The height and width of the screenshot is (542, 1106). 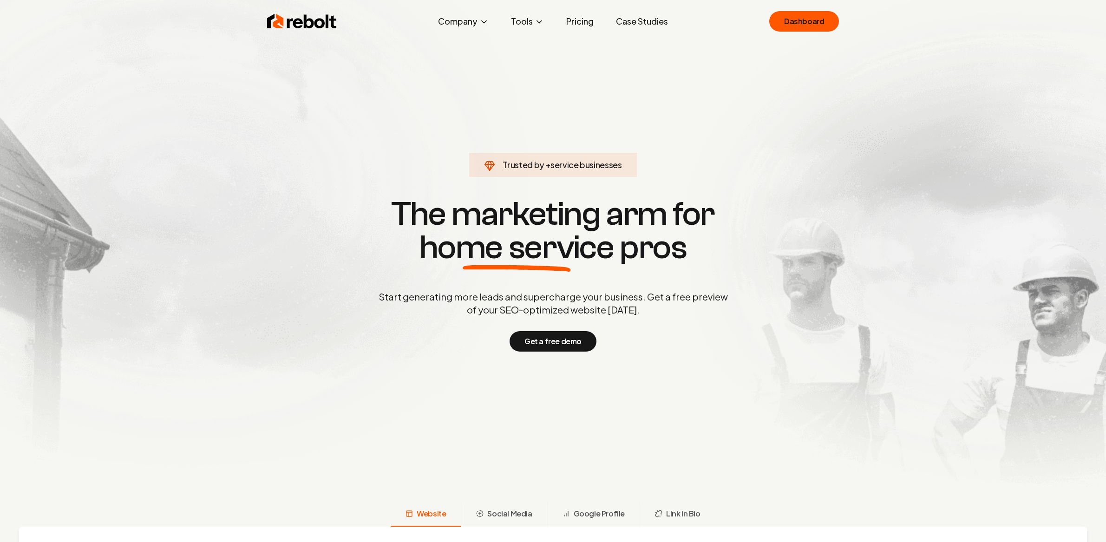 What do you see at coordinates (580, 21) in the screenshot?
I see `a: Pricing` at bounding box center [580, 21].